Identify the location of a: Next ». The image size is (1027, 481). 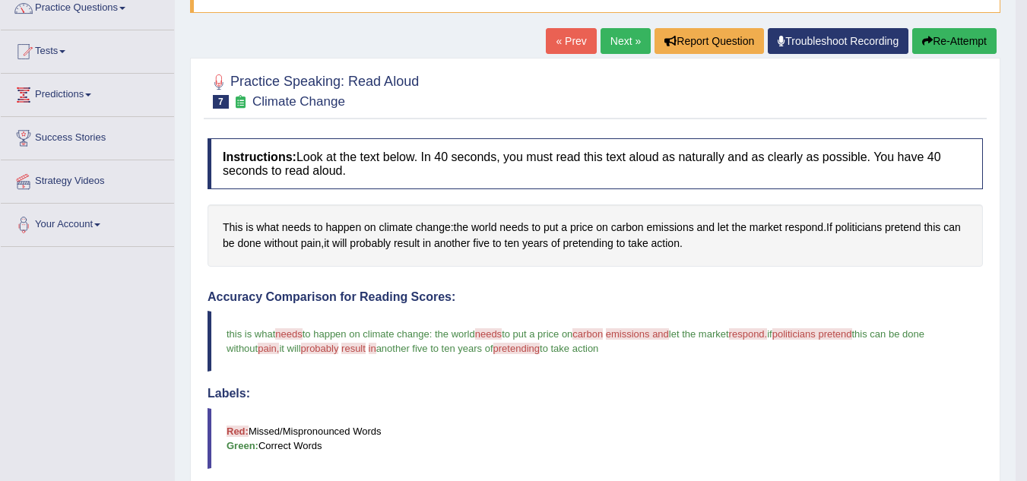
(625, 41).